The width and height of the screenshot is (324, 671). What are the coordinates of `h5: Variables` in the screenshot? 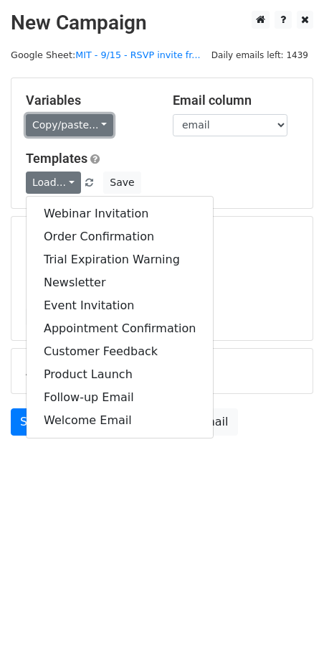 It's located at (88, 101).